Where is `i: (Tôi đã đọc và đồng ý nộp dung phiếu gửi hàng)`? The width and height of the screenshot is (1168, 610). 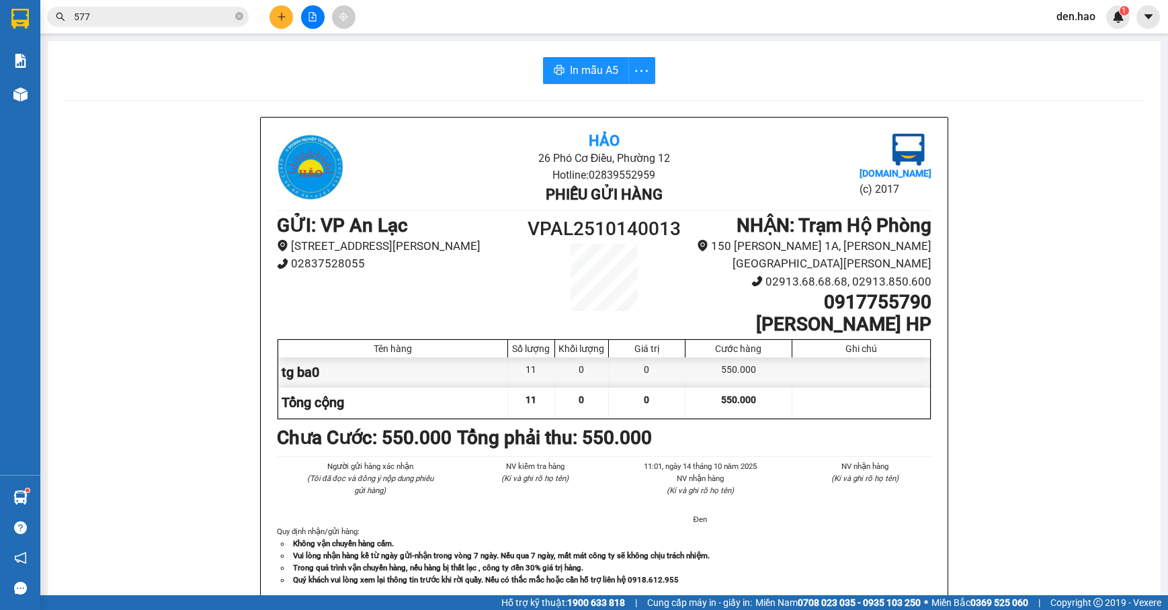
i: (Tôi đã đọc và đồng ý nộp dung phiếu gửi hàng) is located at coordinates (370, 485).